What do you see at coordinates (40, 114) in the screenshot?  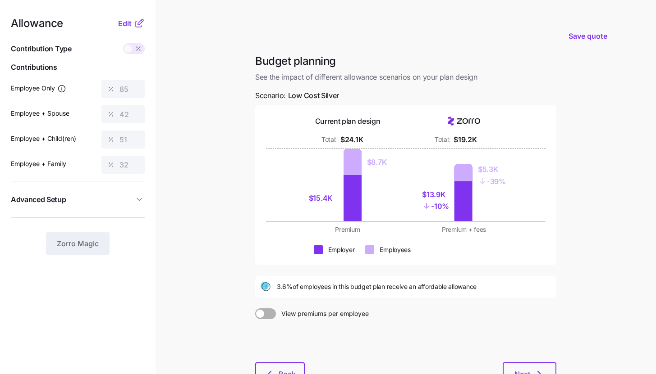 I see `label: Employee + Spouse` at bounding box center [40, 114].